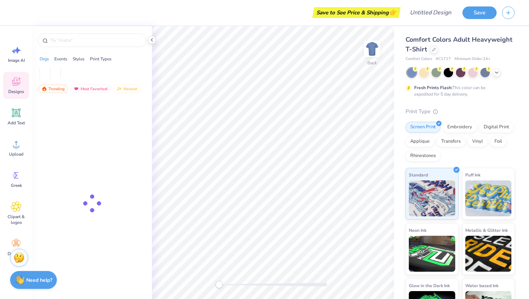 The height and width of the screenshot is (299, 529). What do you see at coordinates (496, 127) in the screenshot?
I see `div: Digital Print` at bounding box center [496, 127].